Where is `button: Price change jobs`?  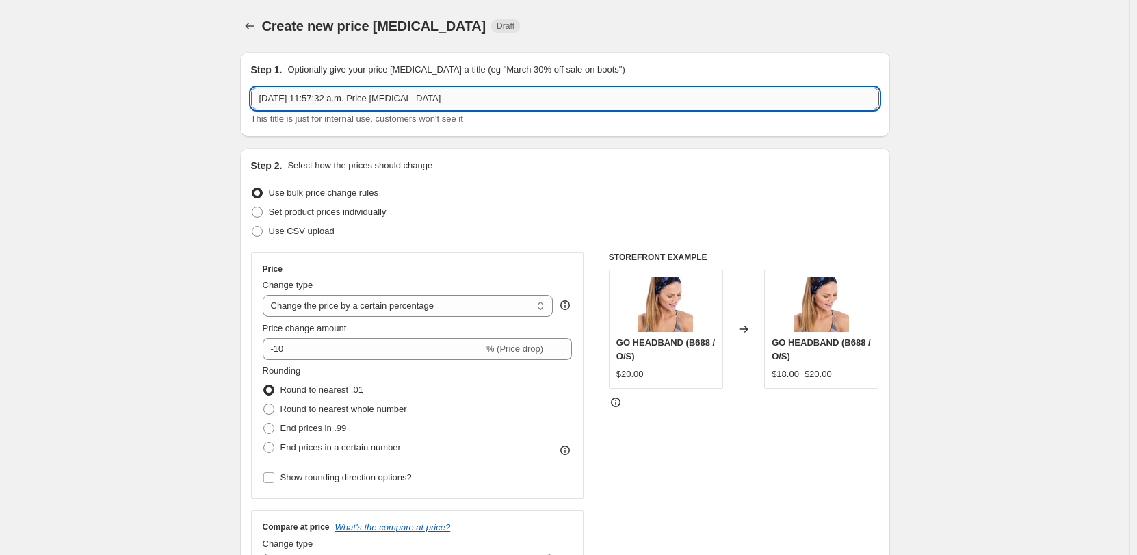 button: Price change jobs is located at coordinates (250, 26).